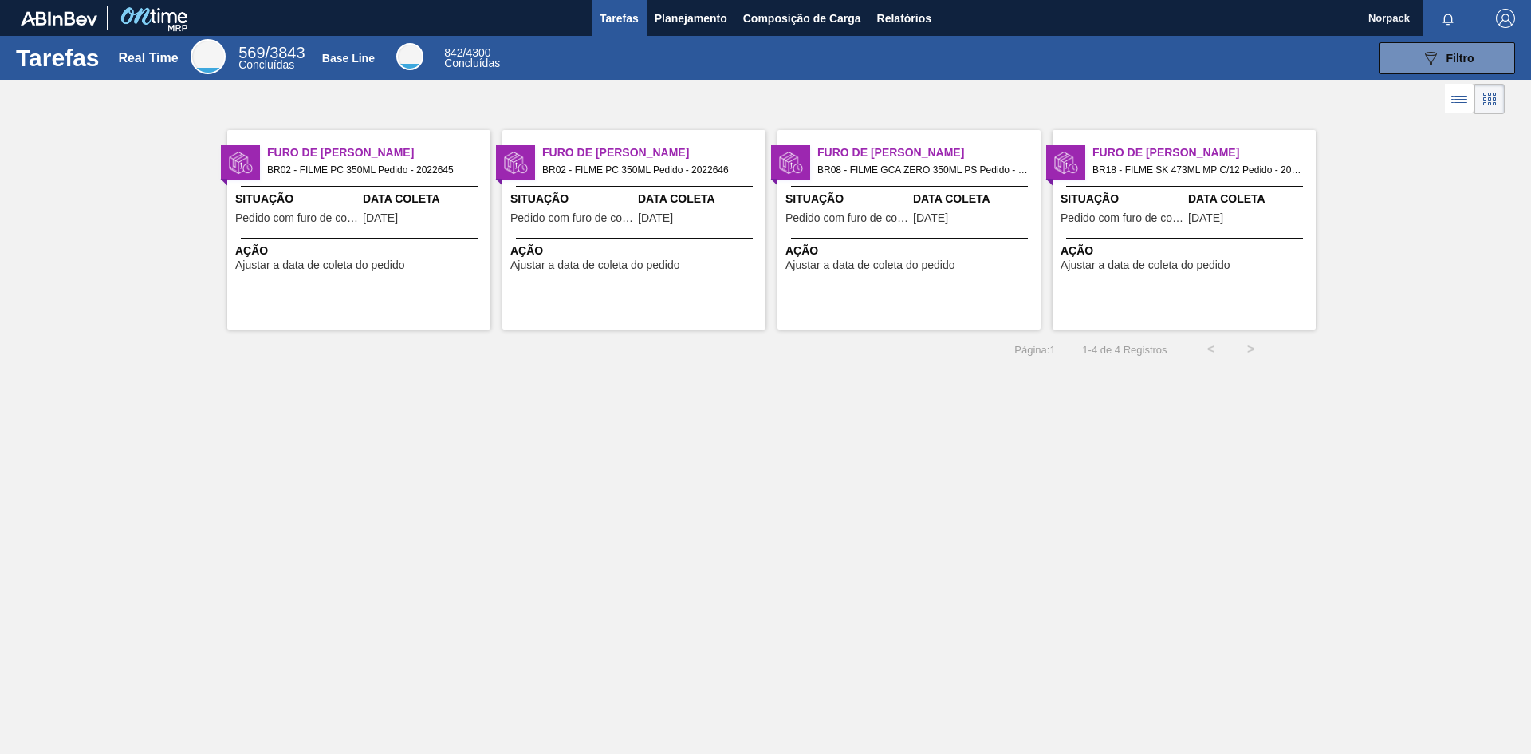 The width and height of the screenshot is (1531, 754). What do you see at coordinates (1448, 18) in the screenshot?
I see `button: Notificações` at bounding box center [1448, 18].